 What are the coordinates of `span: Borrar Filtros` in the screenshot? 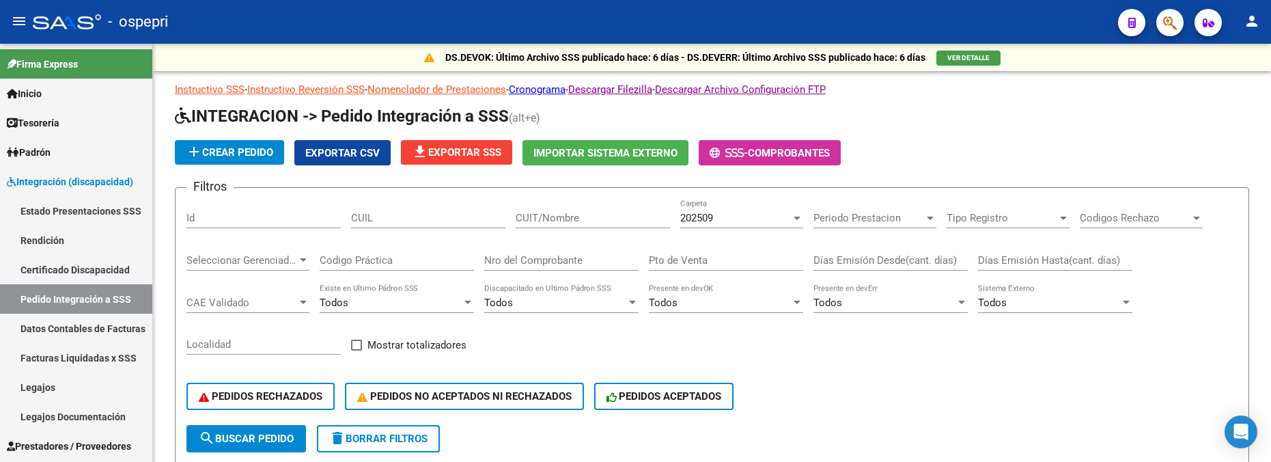 It's located at (378, 438).